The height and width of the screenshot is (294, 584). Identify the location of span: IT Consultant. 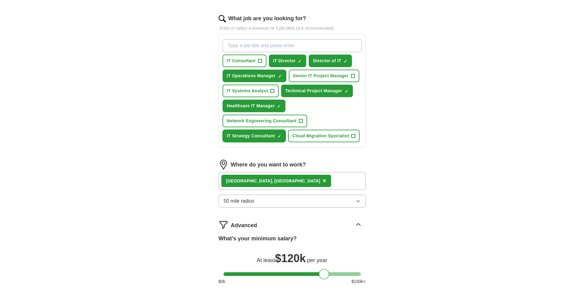
(241, 61).